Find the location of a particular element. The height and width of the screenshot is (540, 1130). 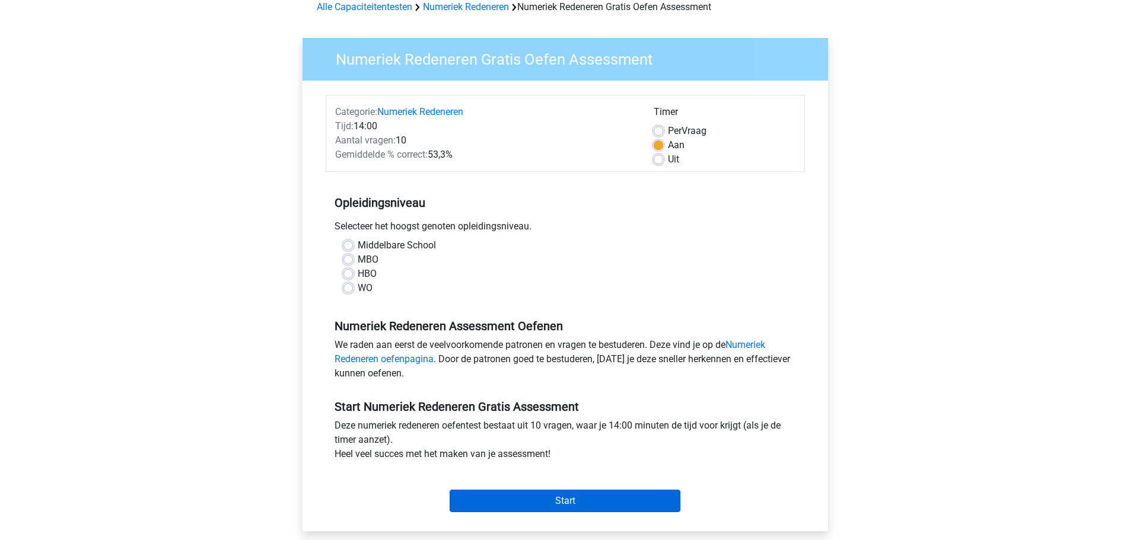

label: Vraag is located at coordinates (687, 131).